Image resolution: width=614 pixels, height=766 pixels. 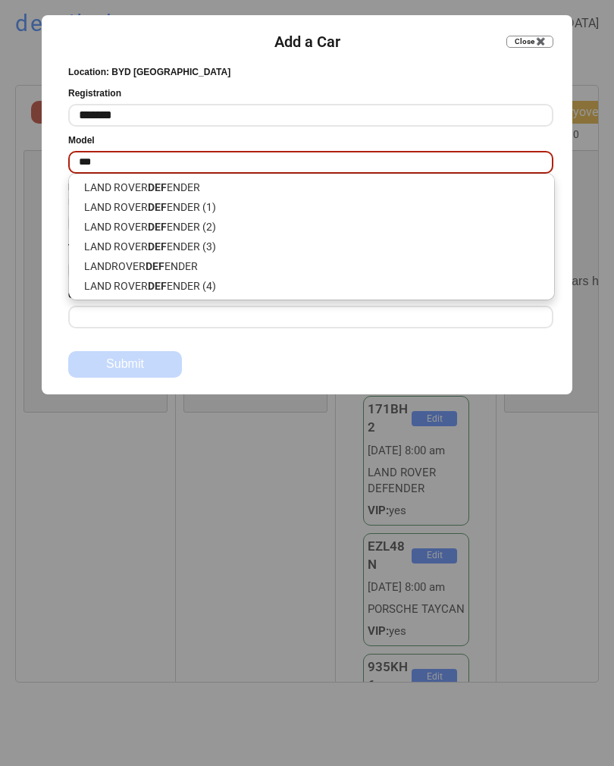 I want to click on button: Submit, so click(x=125, y=364).